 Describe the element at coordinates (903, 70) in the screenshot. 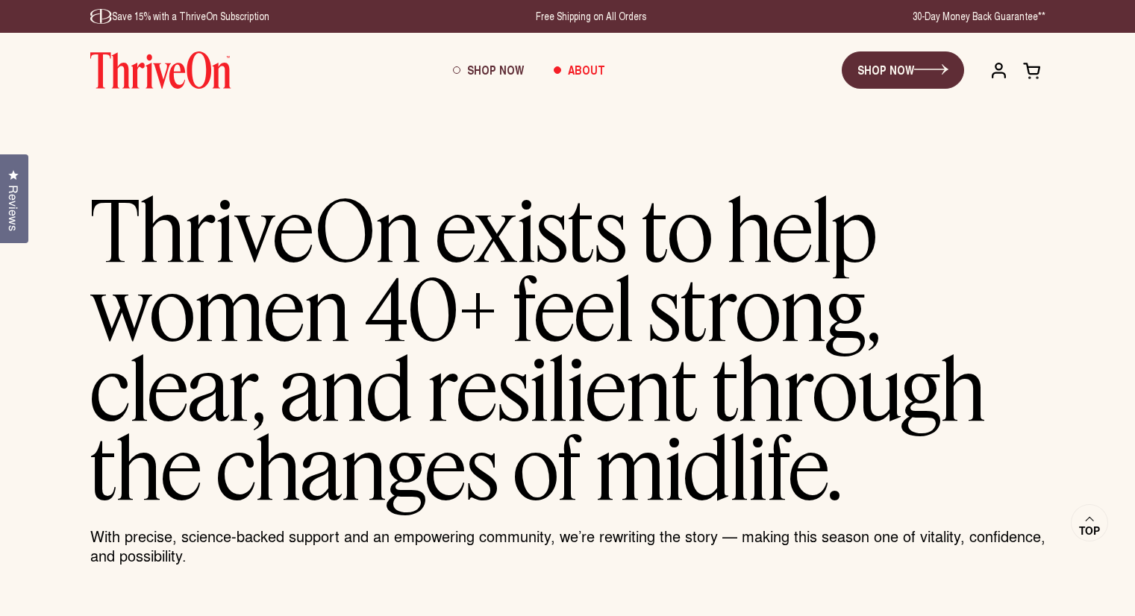

I see `a: SHOP NOW` at that location.